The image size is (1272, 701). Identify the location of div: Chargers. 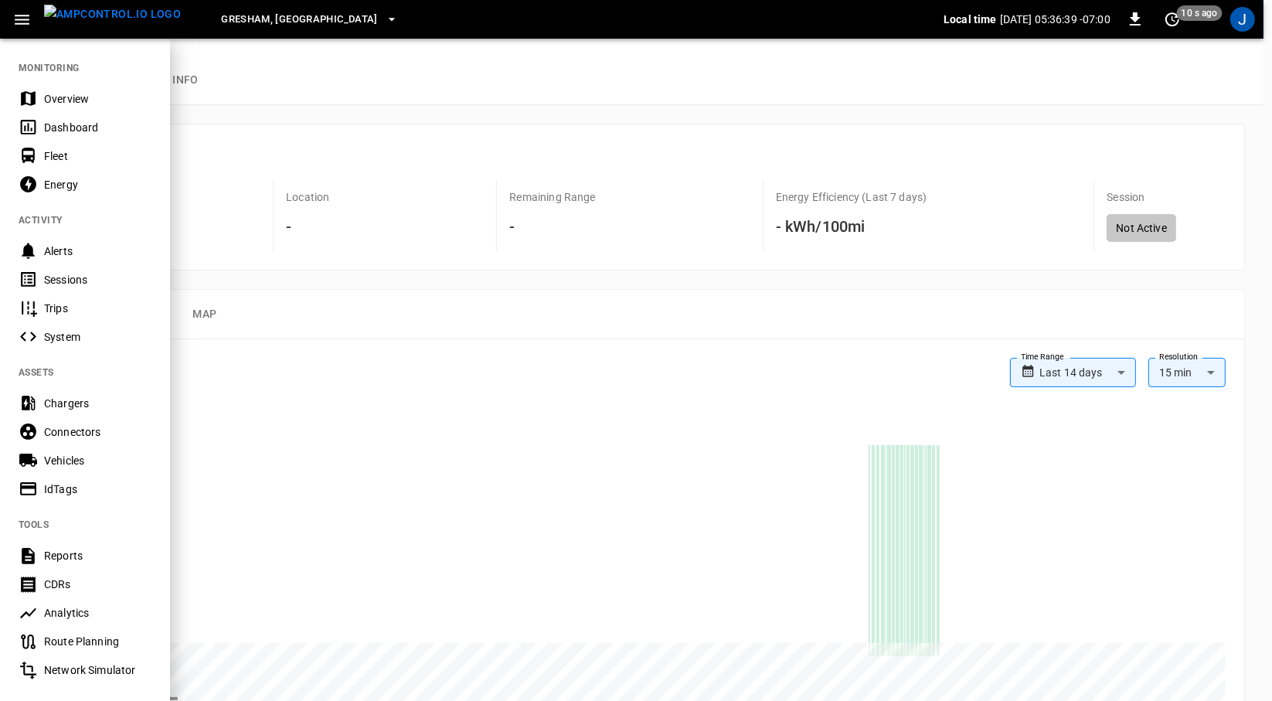
(97, 403).